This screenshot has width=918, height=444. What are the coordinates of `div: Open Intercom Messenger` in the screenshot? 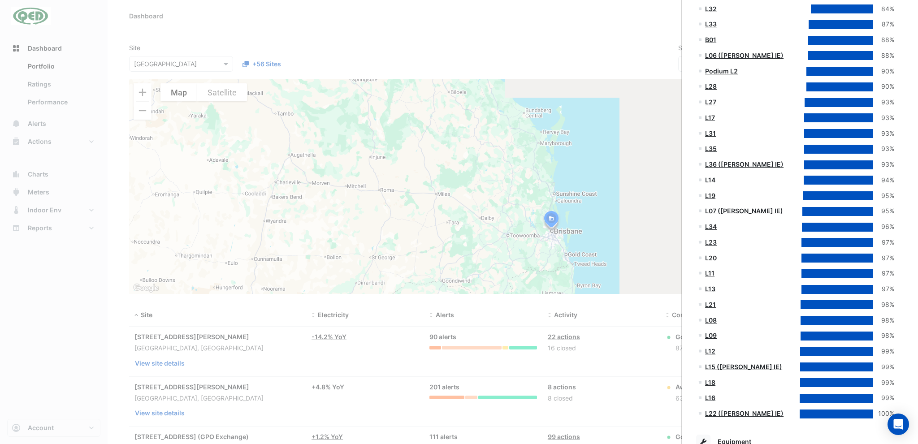 It's located at (898, 424).